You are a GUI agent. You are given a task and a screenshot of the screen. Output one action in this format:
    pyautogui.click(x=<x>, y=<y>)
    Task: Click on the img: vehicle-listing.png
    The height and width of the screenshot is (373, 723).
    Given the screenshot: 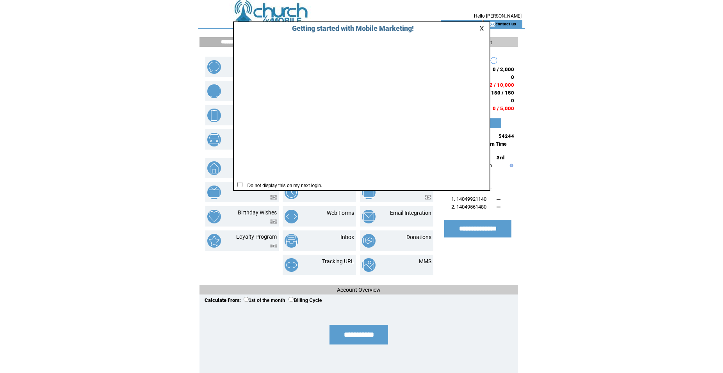 What is the action you would take?
    pyautogui.click(x=214, y=139)
    